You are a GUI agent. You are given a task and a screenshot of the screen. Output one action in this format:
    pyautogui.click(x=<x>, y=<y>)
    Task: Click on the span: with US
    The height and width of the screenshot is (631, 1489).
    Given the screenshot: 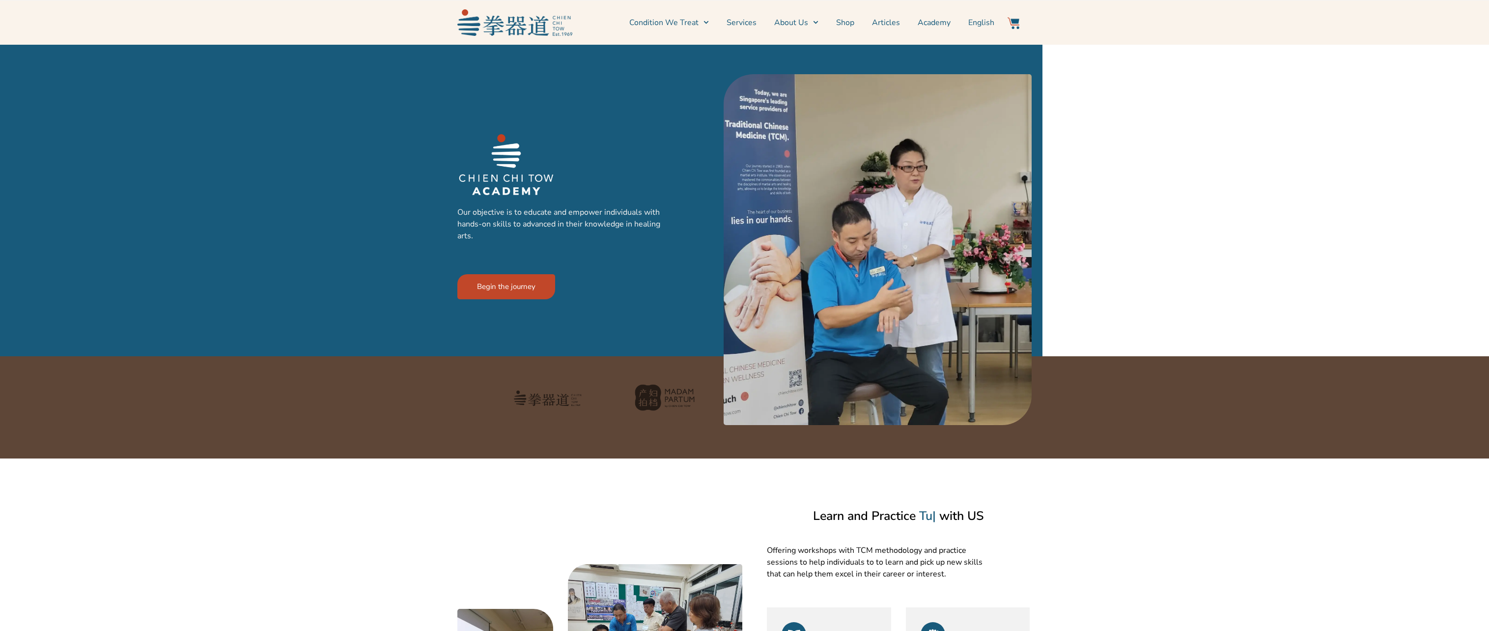 What is the action you would take?
    pyautogui.click(x=962, y=516)
    